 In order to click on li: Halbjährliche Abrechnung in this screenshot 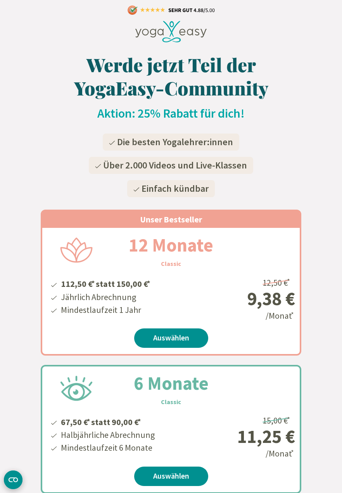, I will do `click(107, 435)`.